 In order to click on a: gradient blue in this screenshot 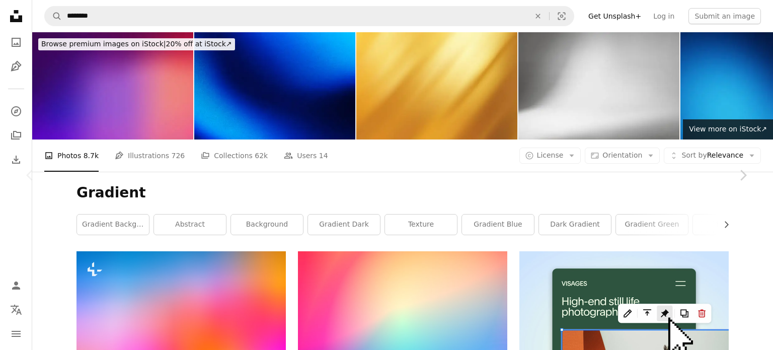, I will do `click(497, 224)`.